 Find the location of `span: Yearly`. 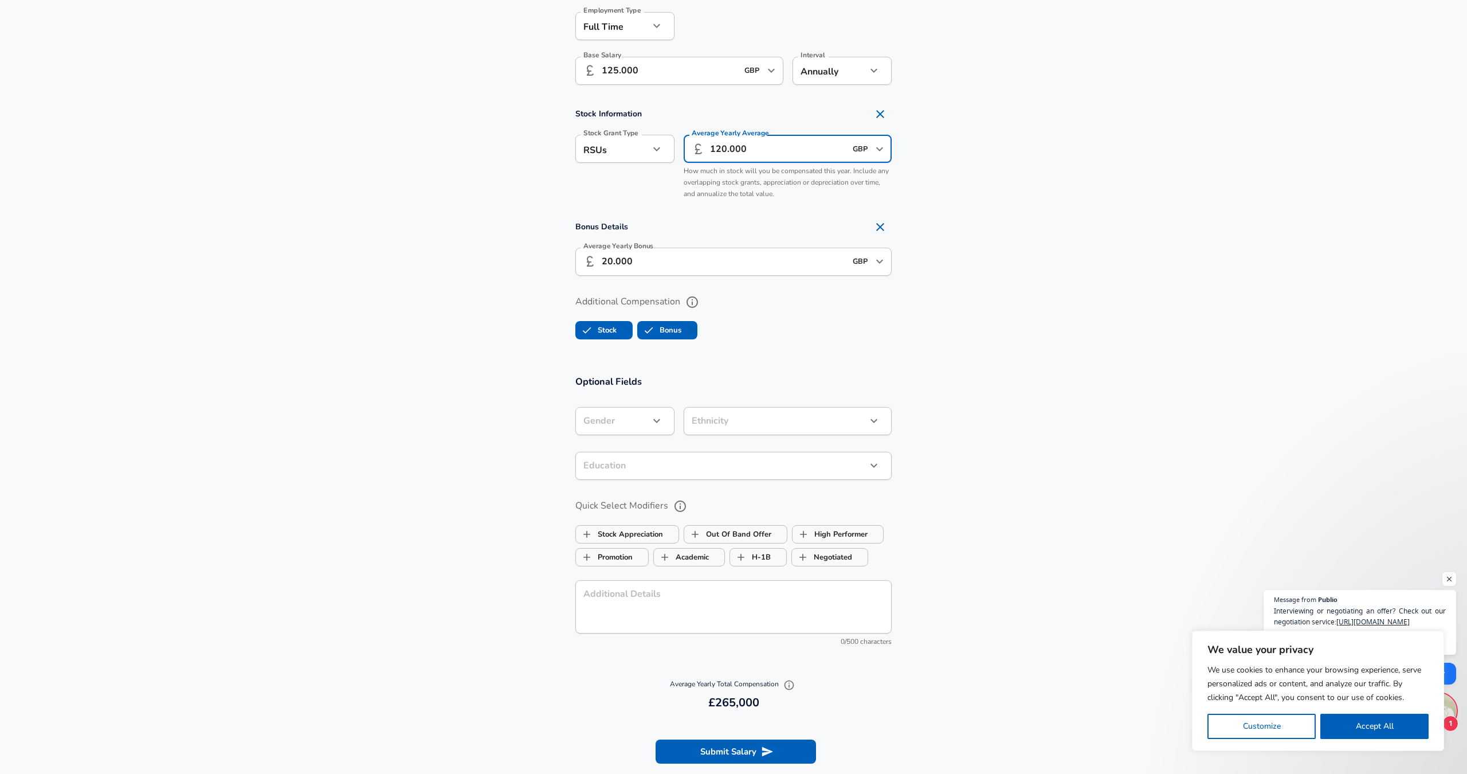

span: Yearly is located at coordinates (731, 133).